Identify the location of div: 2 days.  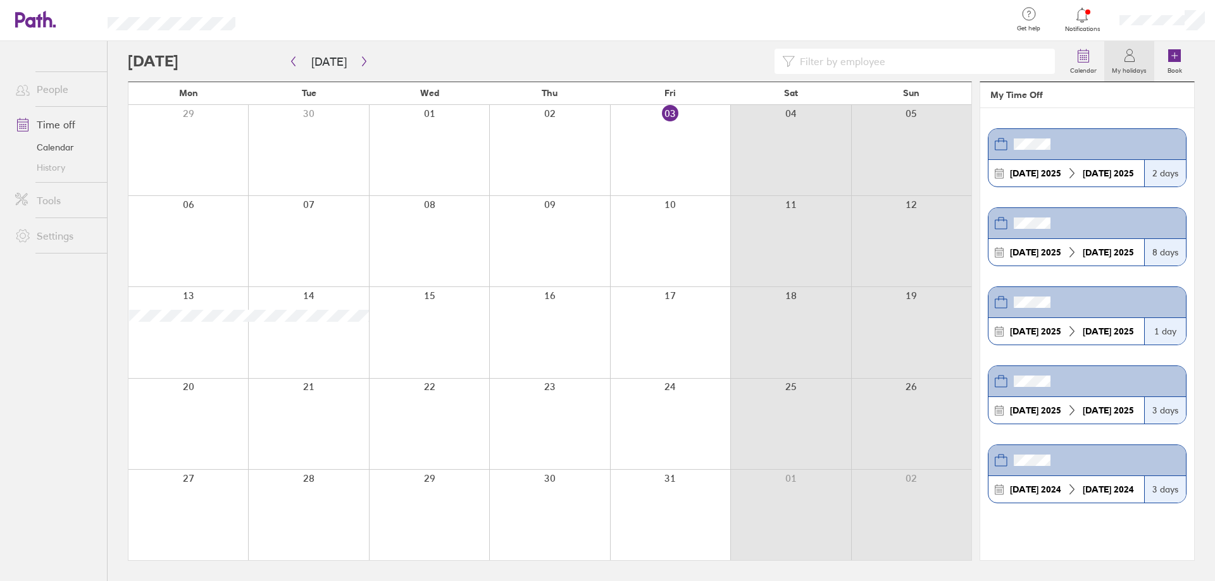
(1165, 173).